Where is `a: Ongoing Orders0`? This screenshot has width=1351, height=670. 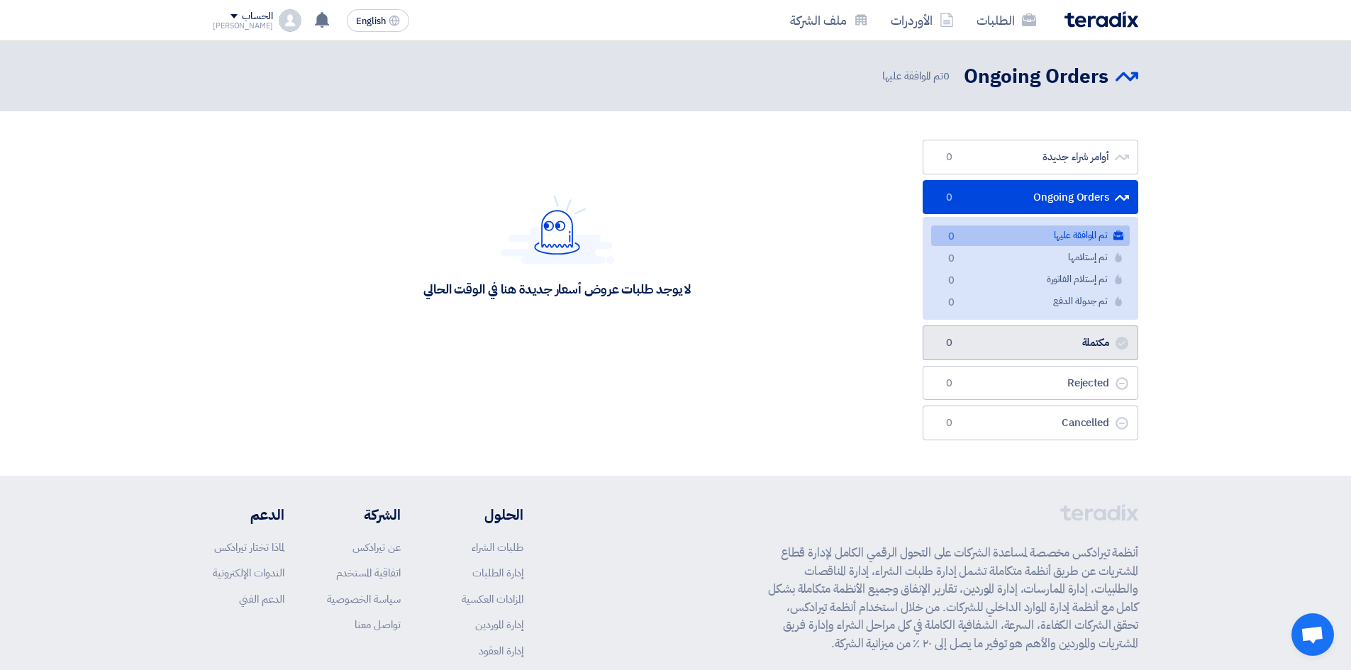 a: Ongoing Orders0 is located at coordinates (1030, 197).